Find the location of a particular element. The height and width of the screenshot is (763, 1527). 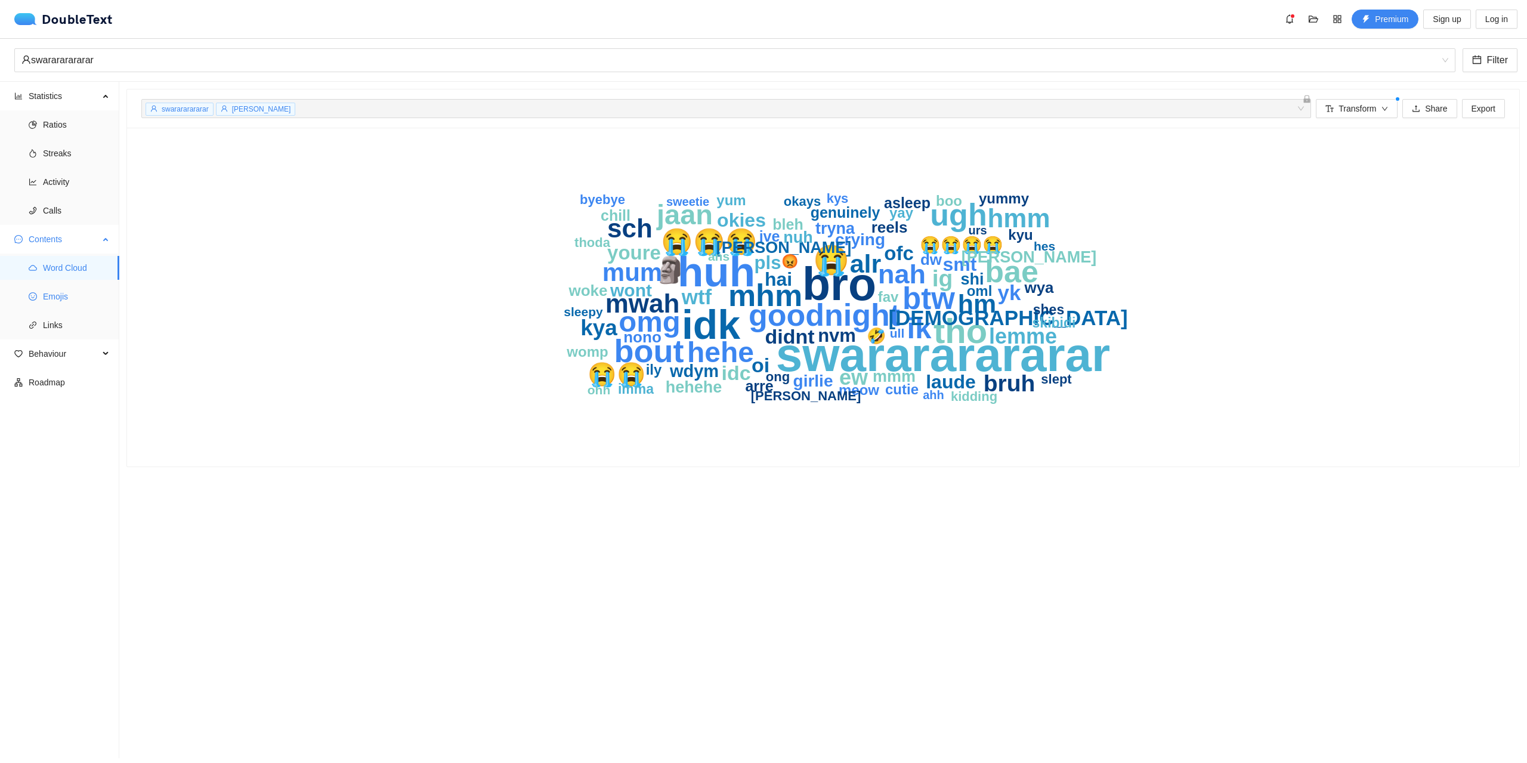

text: sweetie is located at coordinates (688, 202).